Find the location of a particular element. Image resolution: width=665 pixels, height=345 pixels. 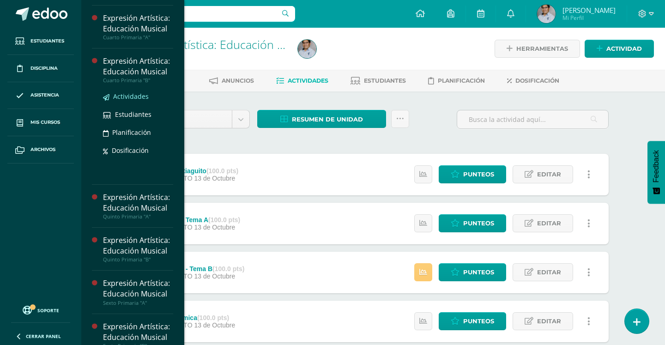

a: Expresión Artística: Educación Musical is located at coordinates (217, 44).